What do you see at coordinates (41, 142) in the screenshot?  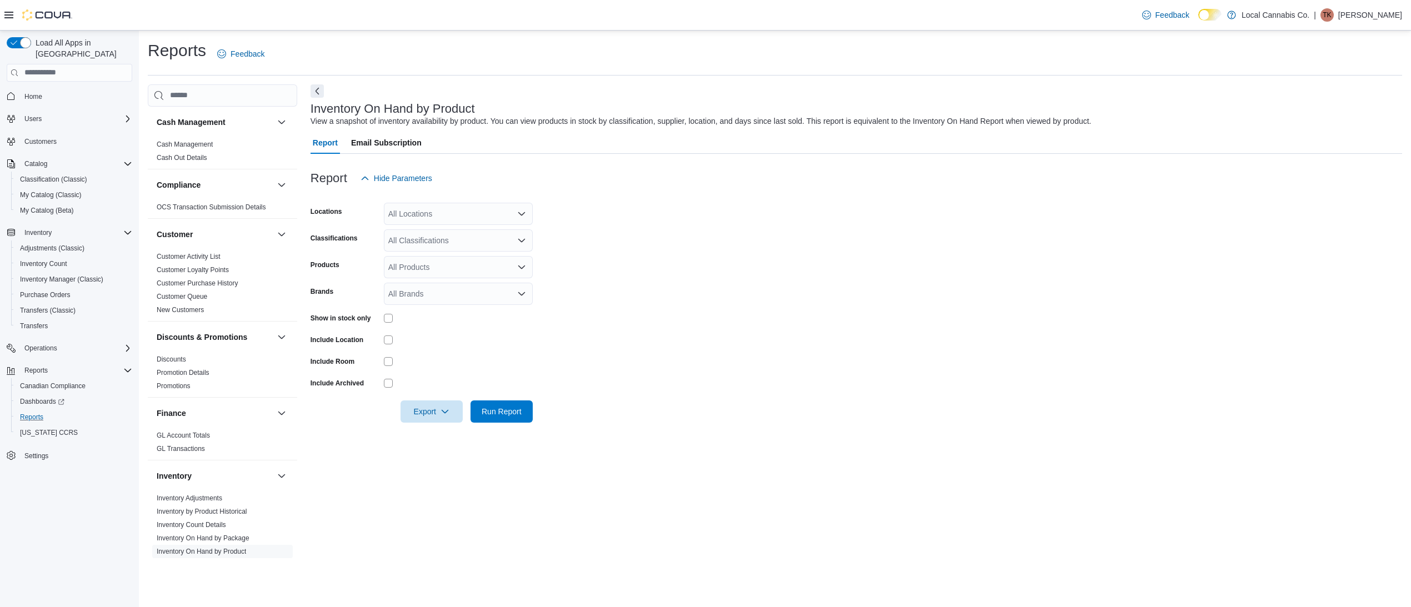 I see `span: Customers` at bounding box center [41, 142].